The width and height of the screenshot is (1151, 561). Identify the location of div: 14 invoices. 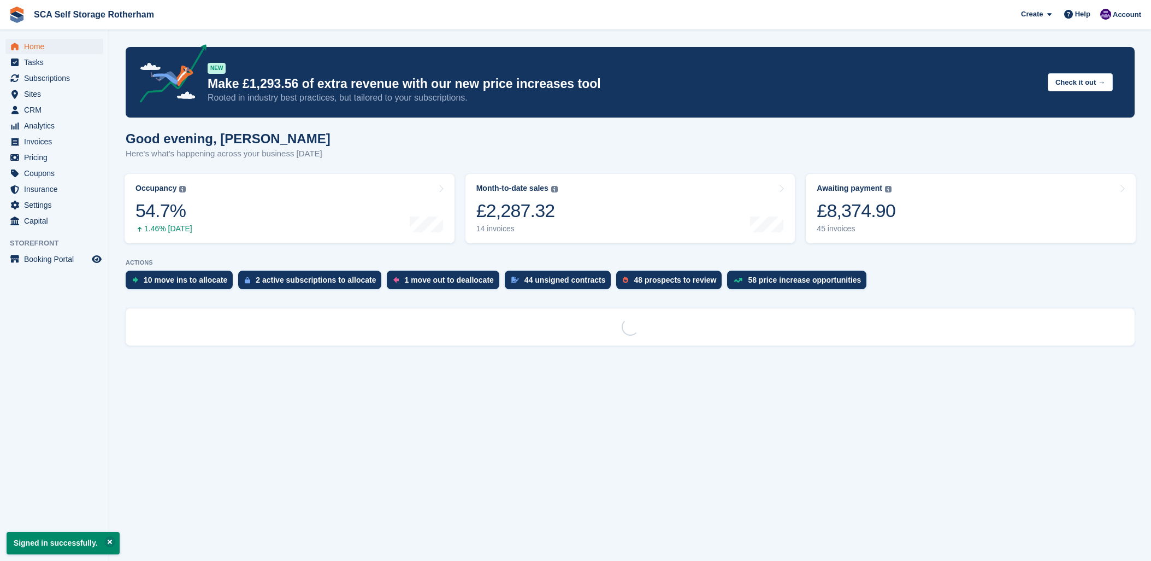
(517, 228).